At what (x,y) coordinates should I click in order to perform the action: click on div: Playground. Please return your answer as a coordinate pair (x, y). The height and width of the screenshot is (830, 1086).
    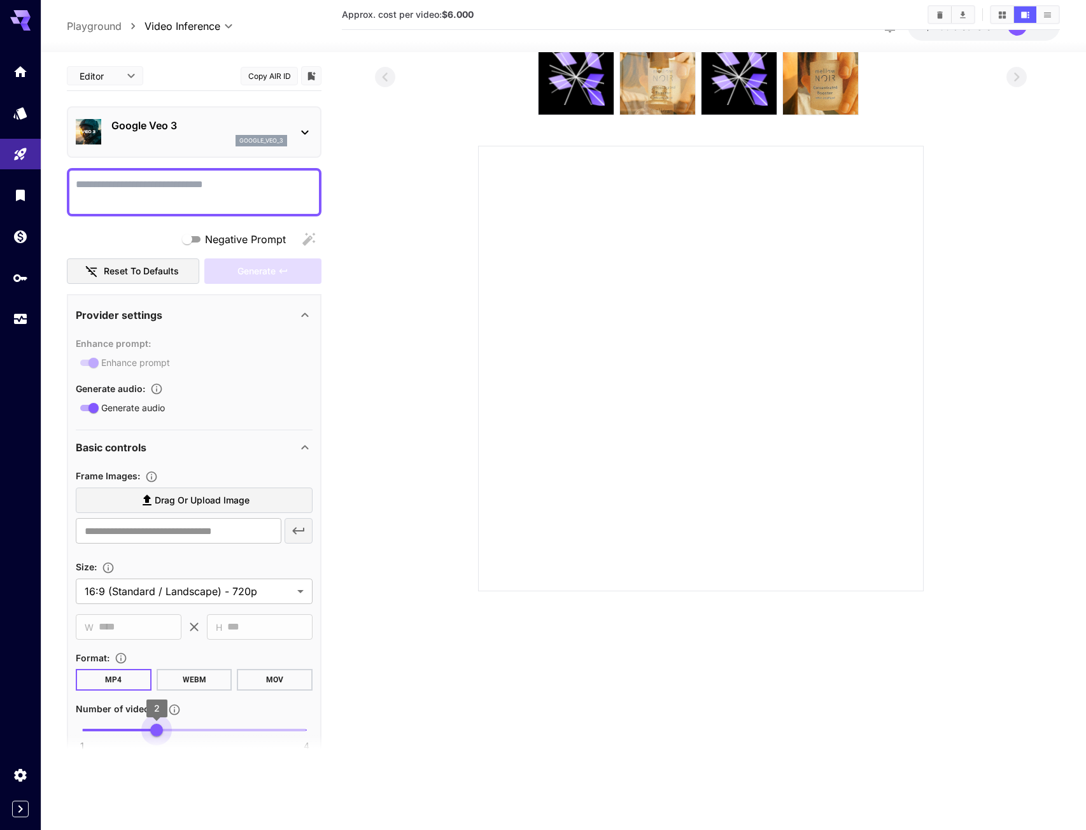
    Looking at the image, I should click on (20, 154).